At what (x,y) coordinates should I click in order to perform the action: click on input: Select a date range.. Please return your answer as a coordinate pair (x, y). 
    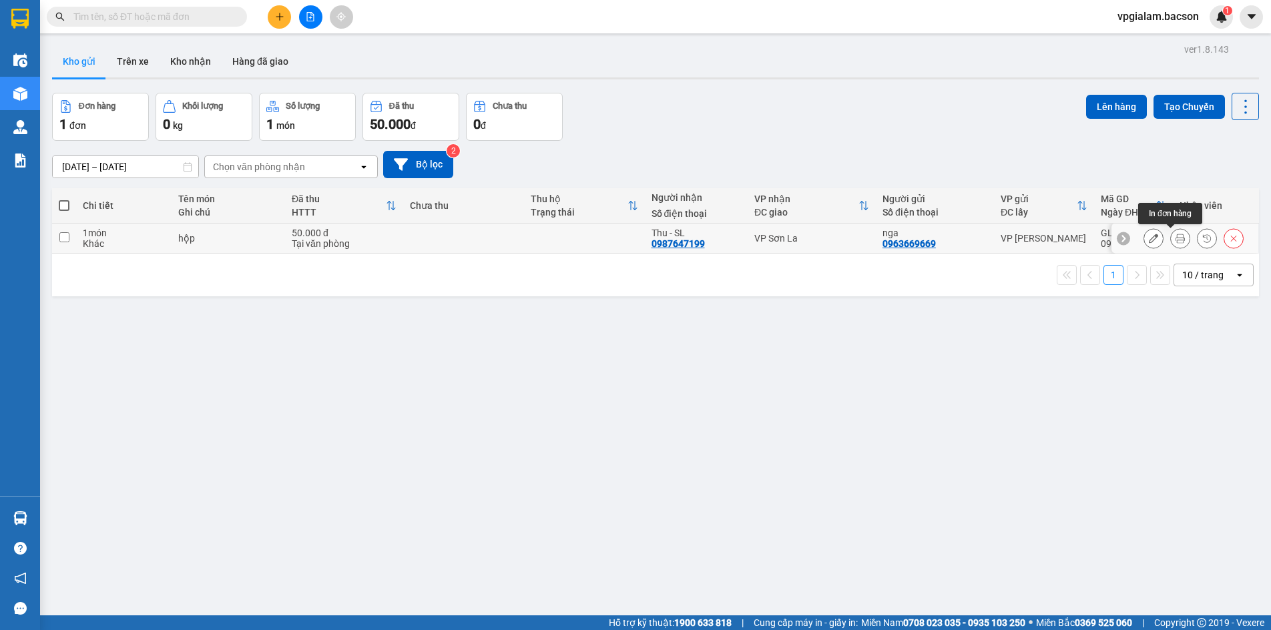
    Looking at the image, I should click on (126, 167).